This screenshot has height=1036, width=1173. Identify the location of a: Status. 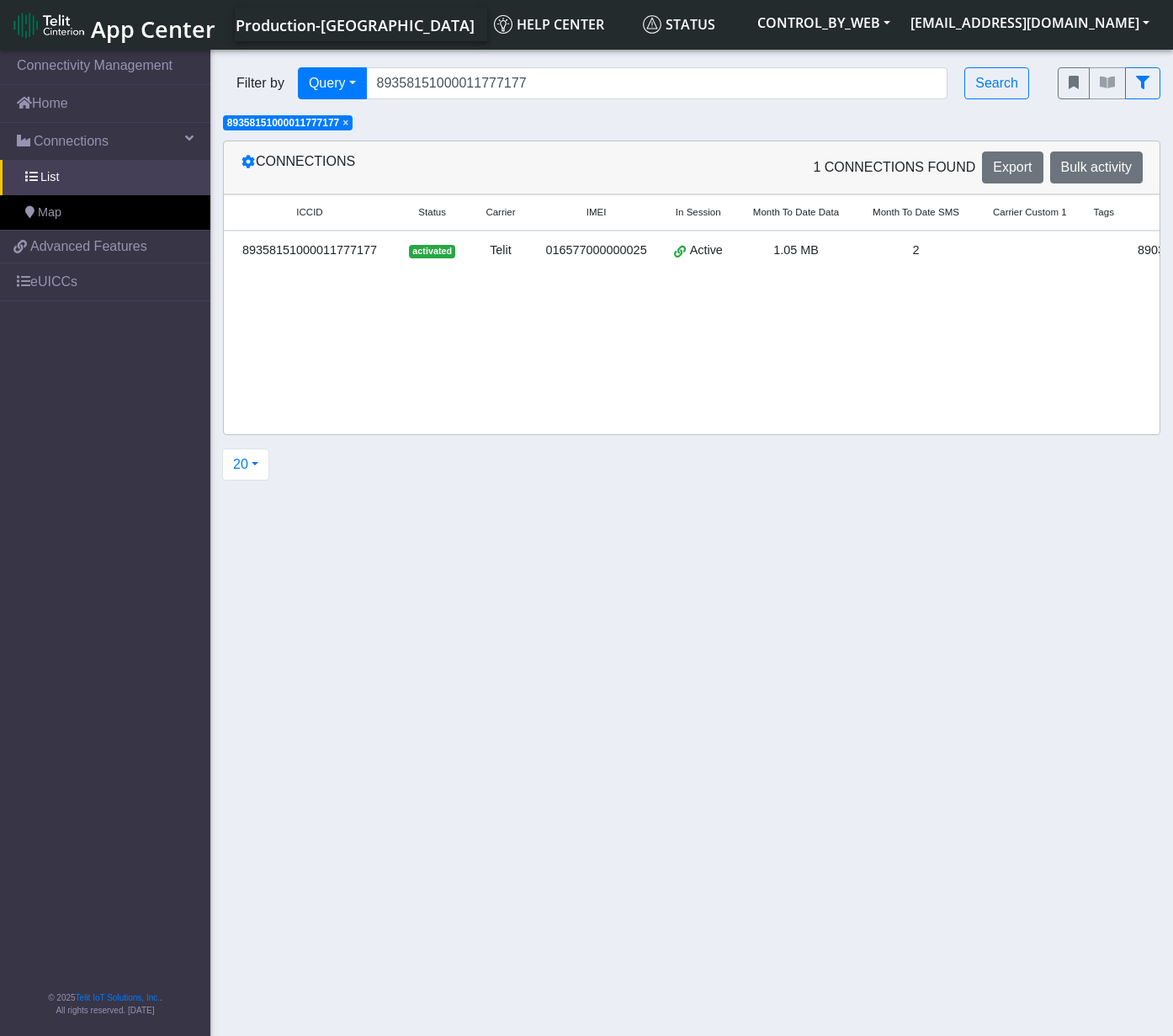
(692, 24).